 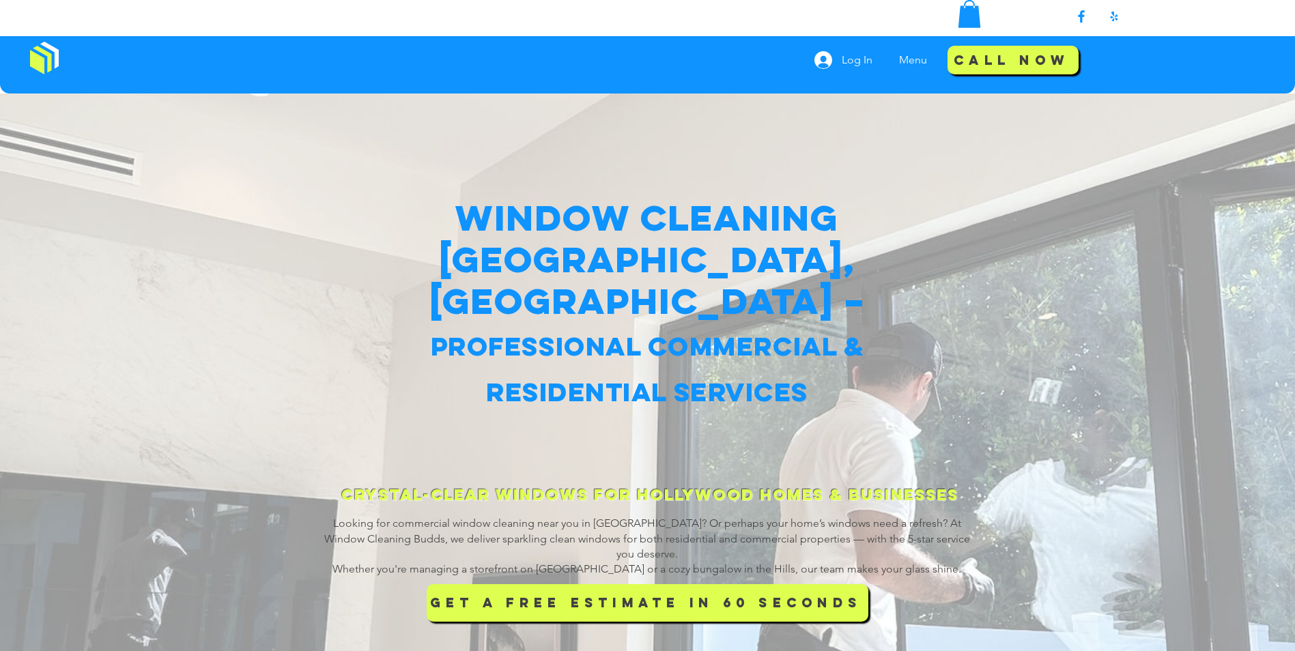 I want to click on span: GET A FREE ESTIMATE IN 60 SECONDS, so click(x=646, y=603).